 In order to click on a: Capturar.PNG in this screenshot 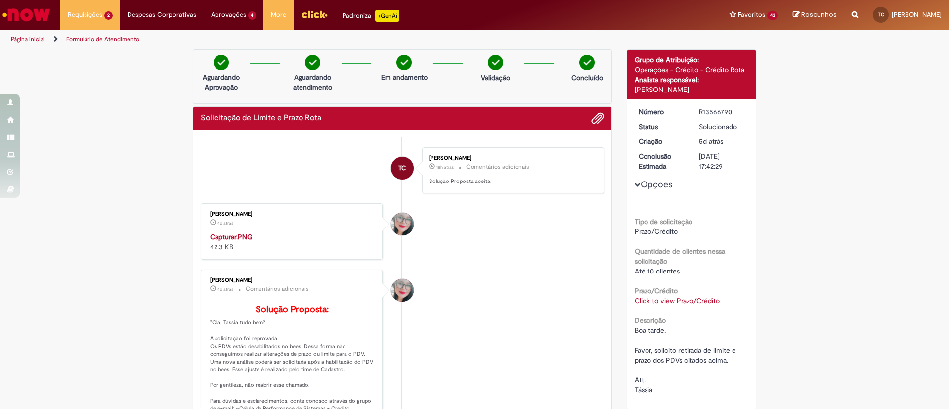, I will do `click(231, 237)`.